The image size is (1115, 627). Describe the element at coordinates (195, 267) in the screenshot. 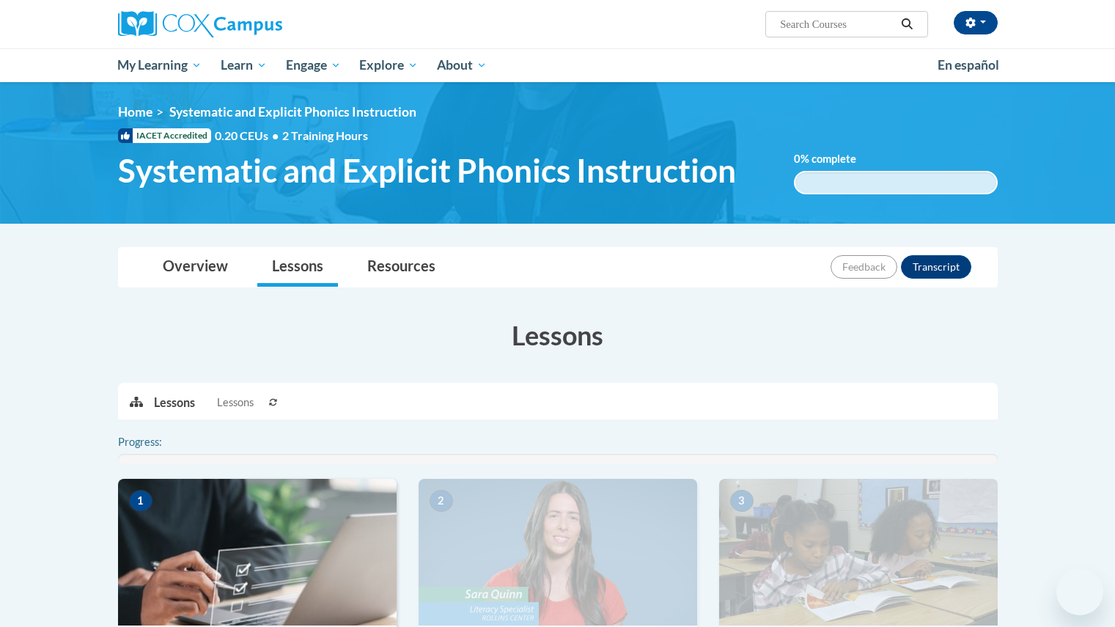

I see `a: Overview` at that location.